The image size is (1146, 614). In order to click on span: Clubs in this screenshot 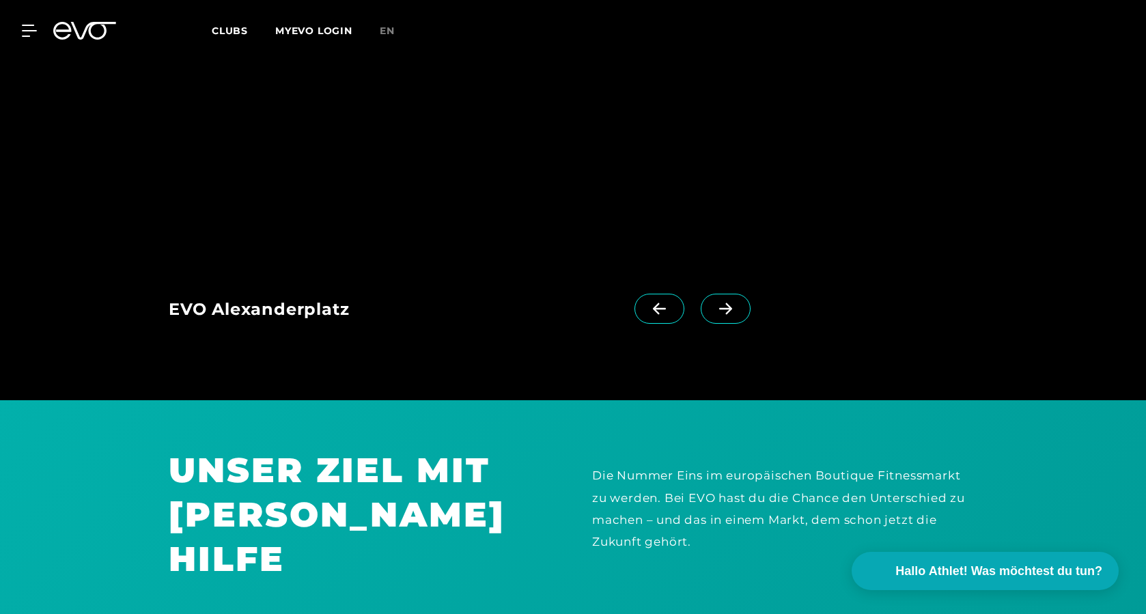, I will do `click(230, 31)`.